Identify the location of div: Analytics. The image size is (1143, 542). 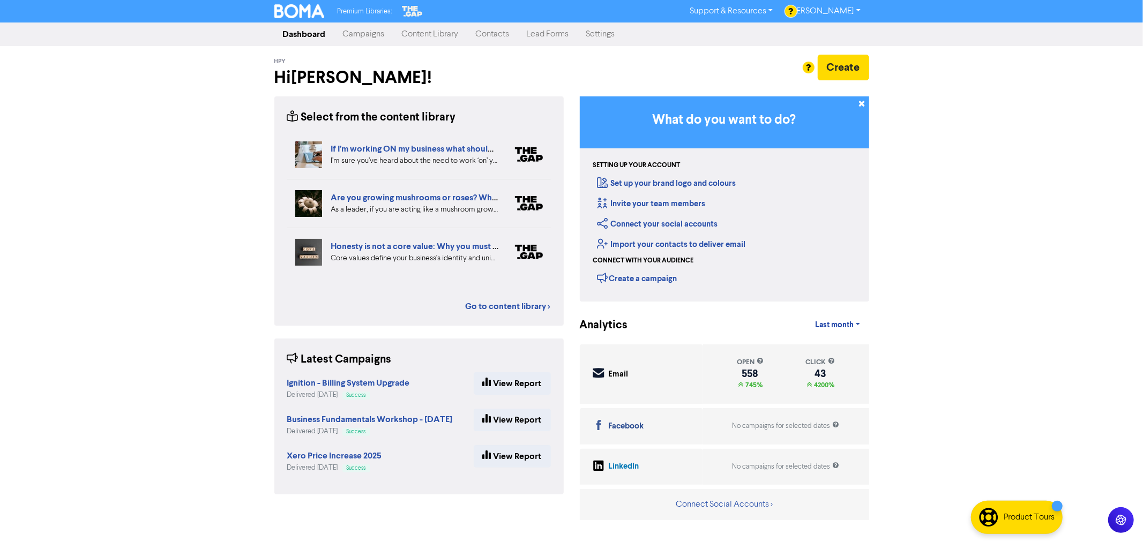
(597, 325).